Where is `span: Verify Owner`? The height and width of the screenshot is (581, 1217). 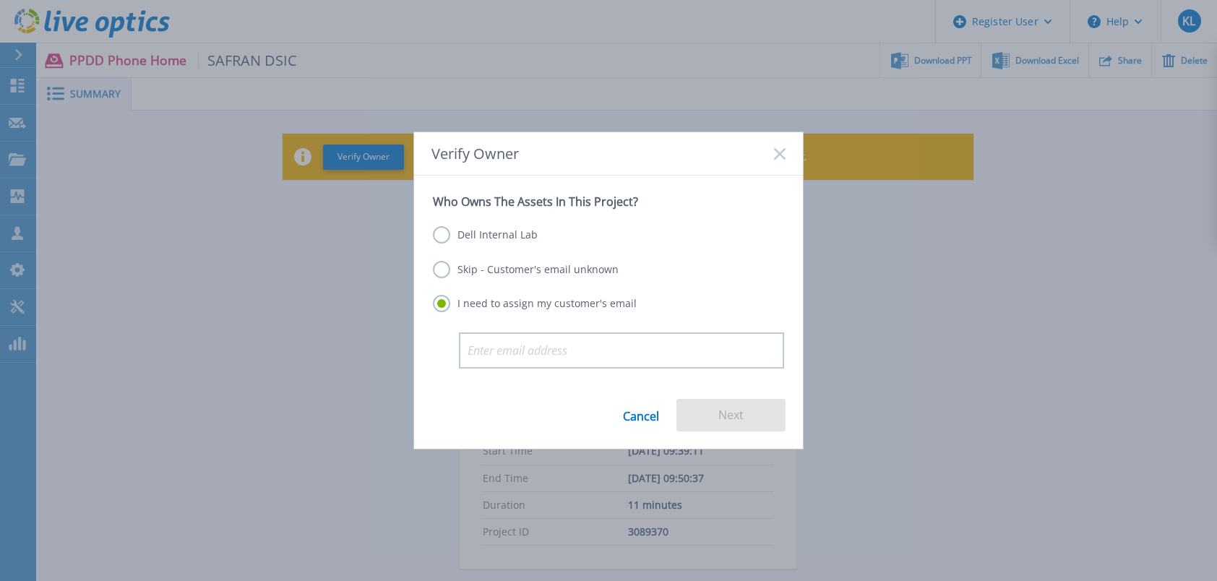 span: Verify Owner is located at coordinates (475, 153).